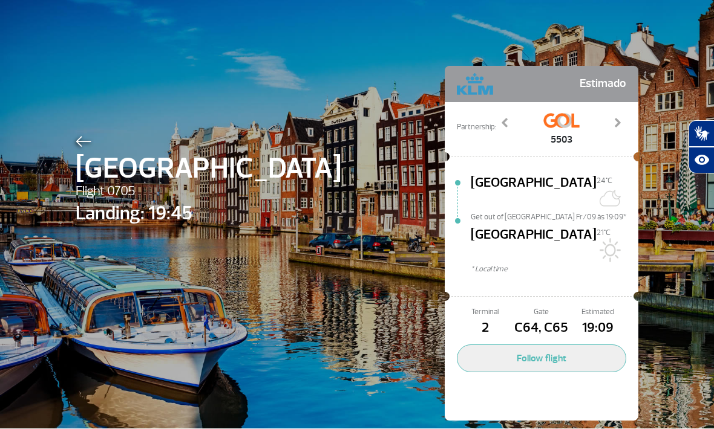 This screenshot has width=714, height=429. Describe the element at coordinates (484, 329) in the screenshot. I see `span: 2` at that location.